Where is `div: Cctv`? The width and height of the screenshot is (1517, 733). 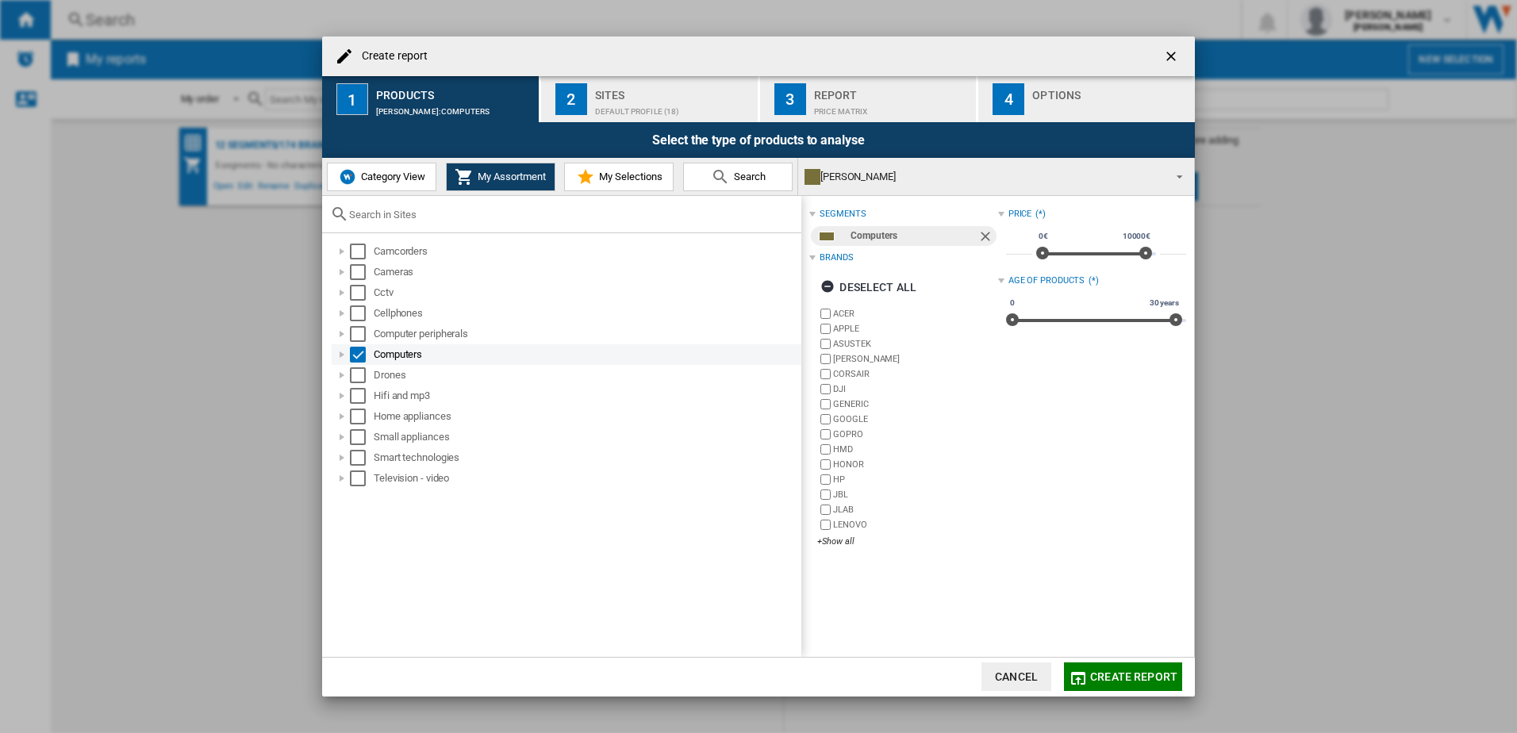 div: Cctv is located at coordinates (587, 293).